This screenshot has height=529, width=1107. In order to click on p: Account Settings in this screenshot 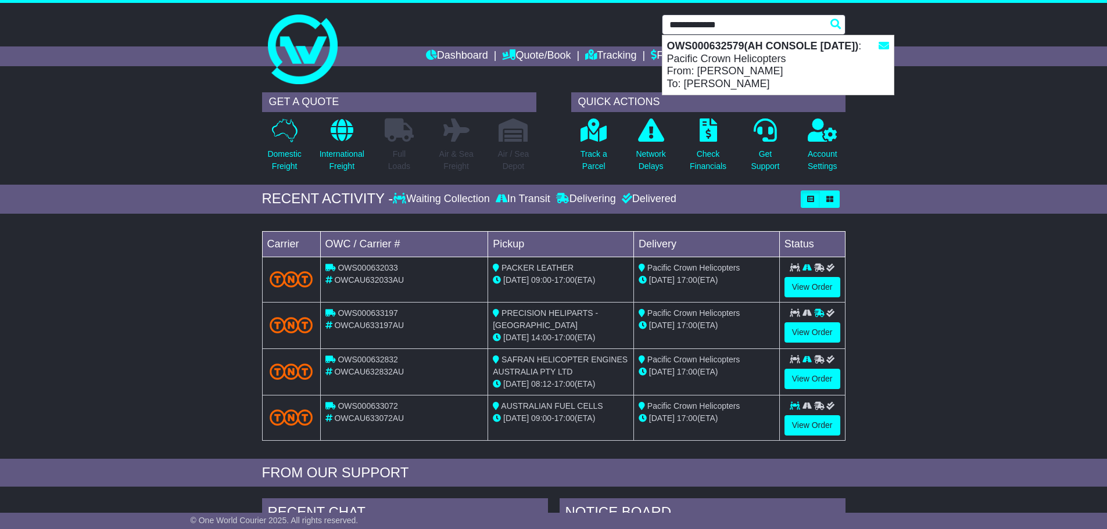, I will do `click(822, 160)`.